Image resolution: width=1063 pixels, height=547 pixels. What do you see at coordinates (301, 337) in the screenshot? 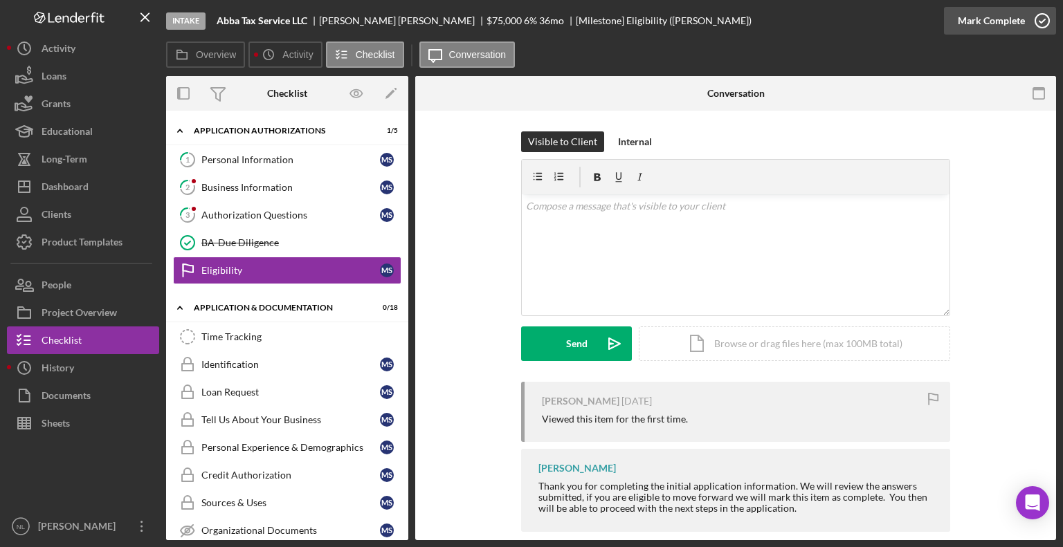
I see `div: Time Tracking` at bounding box center [301, 337].